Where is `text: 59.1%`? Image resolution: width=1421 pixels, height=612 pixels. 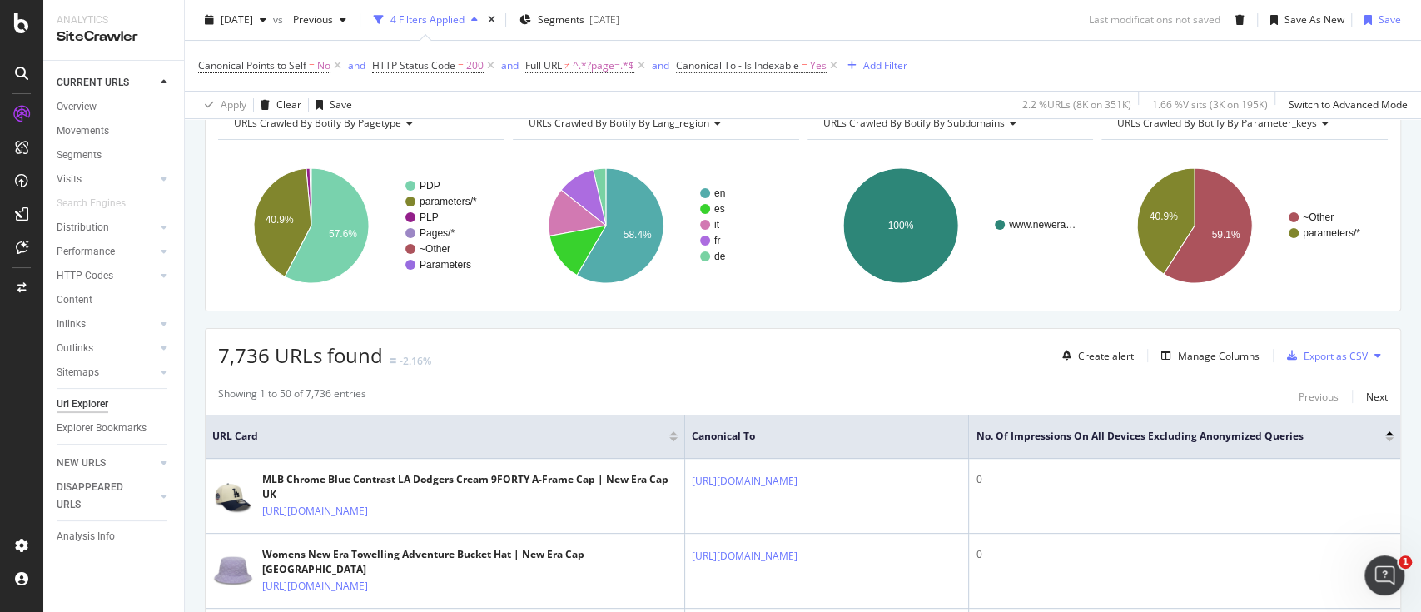
text: 59.1% is located at coordinates (1226, 235).